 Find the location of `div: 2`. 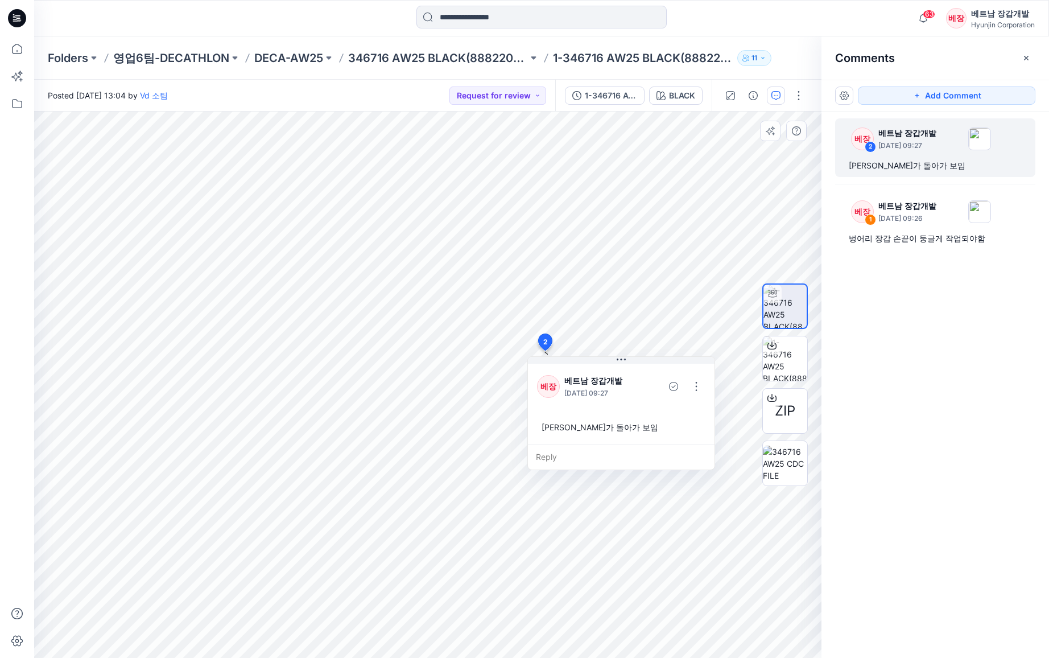

div: 2 is located at coordinates (870, 147).